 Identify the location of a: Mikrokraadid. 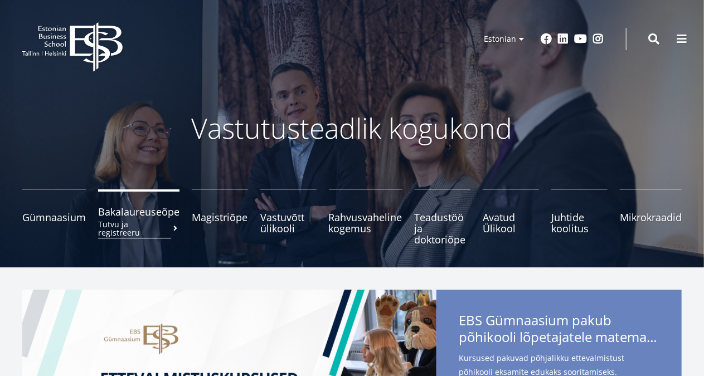
(650, 217).